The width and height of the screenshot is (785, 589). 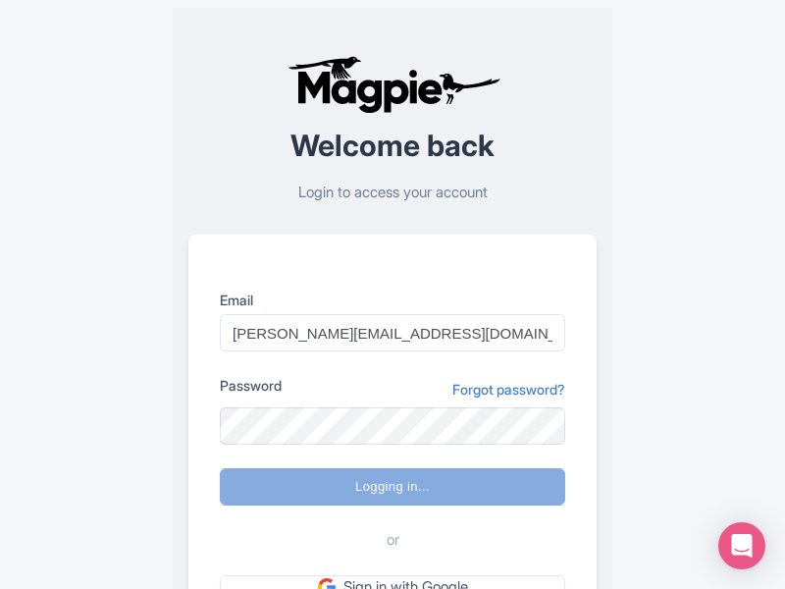 What do you see at coordinates (393, 84) in the screenshot?
I see `img: logo-ab69f6fb50320c5b225c76a69d11143b.png` at bounding box center [393, 84].